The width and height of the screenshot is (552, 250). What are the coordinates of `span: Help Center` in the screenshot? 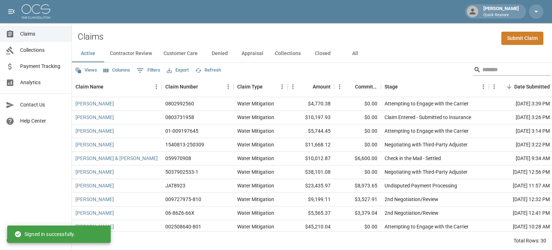 It's located at (43, 121).